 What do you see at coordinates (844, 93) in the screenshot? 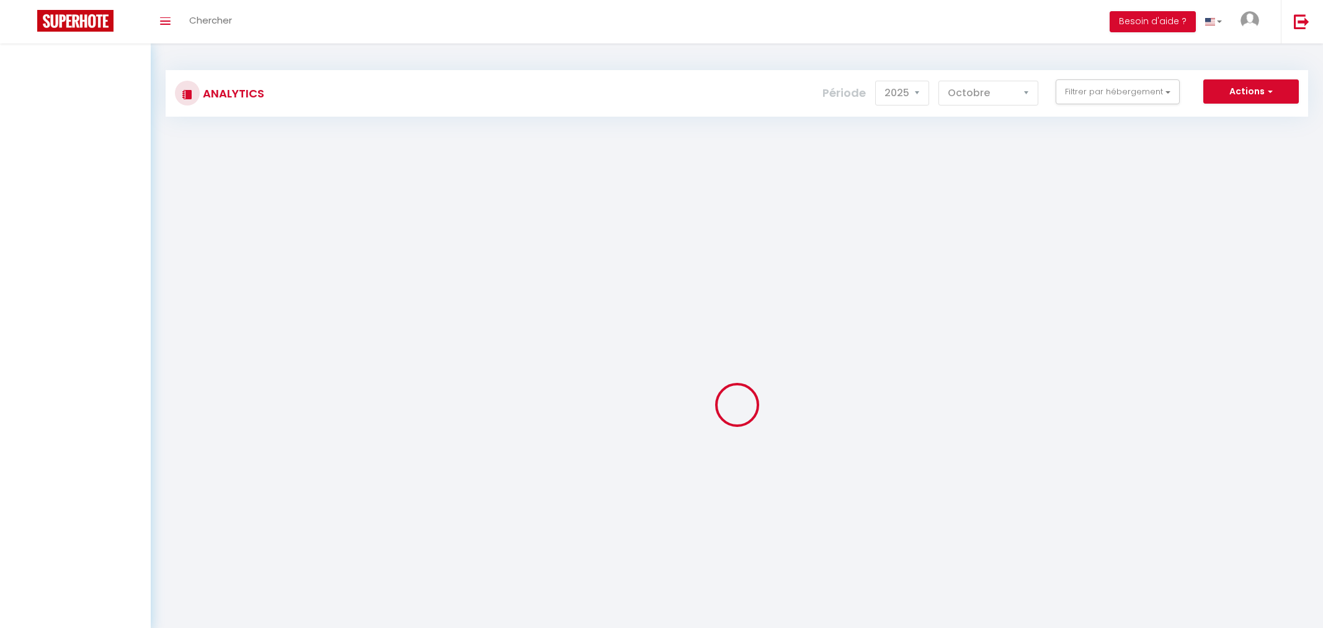
I see `label: Période` at bounding box center [844, 93].